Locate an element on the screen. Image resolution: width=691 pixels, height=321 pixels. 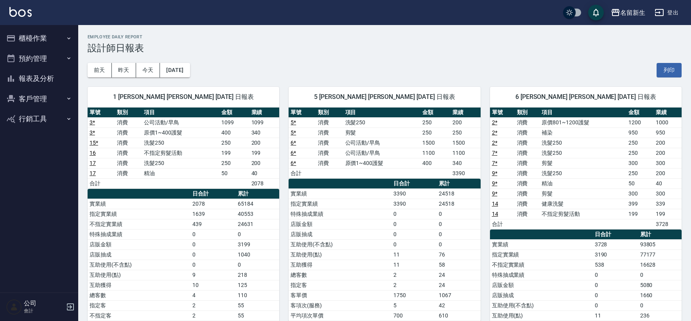
td: 340 is located at coordinates (265, 133).